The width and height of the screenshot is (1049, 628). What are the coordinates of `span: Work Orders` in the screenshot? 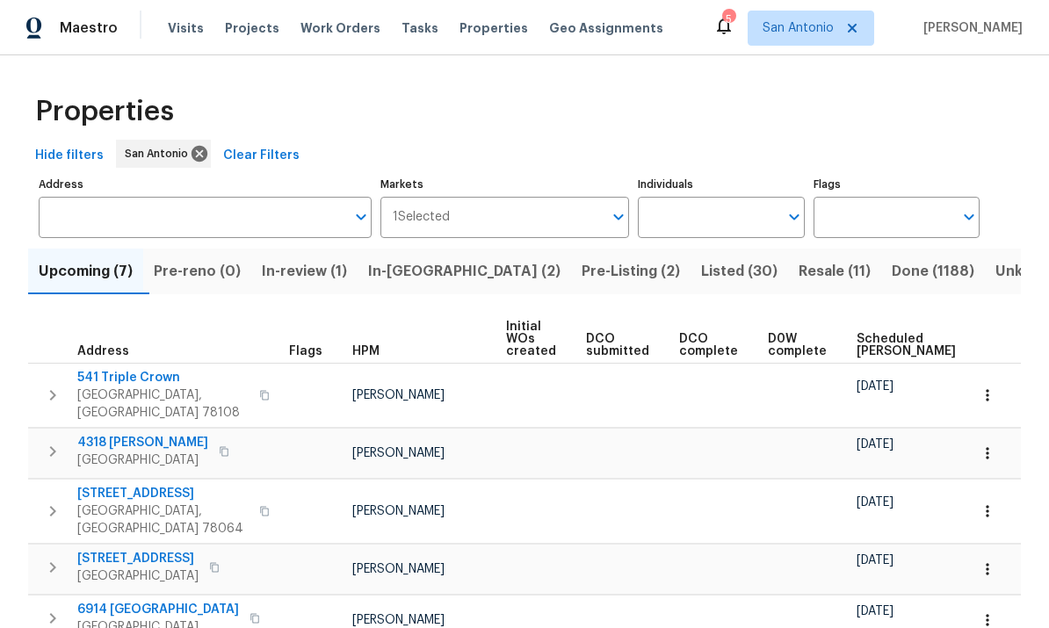 It's located at (340, 28).